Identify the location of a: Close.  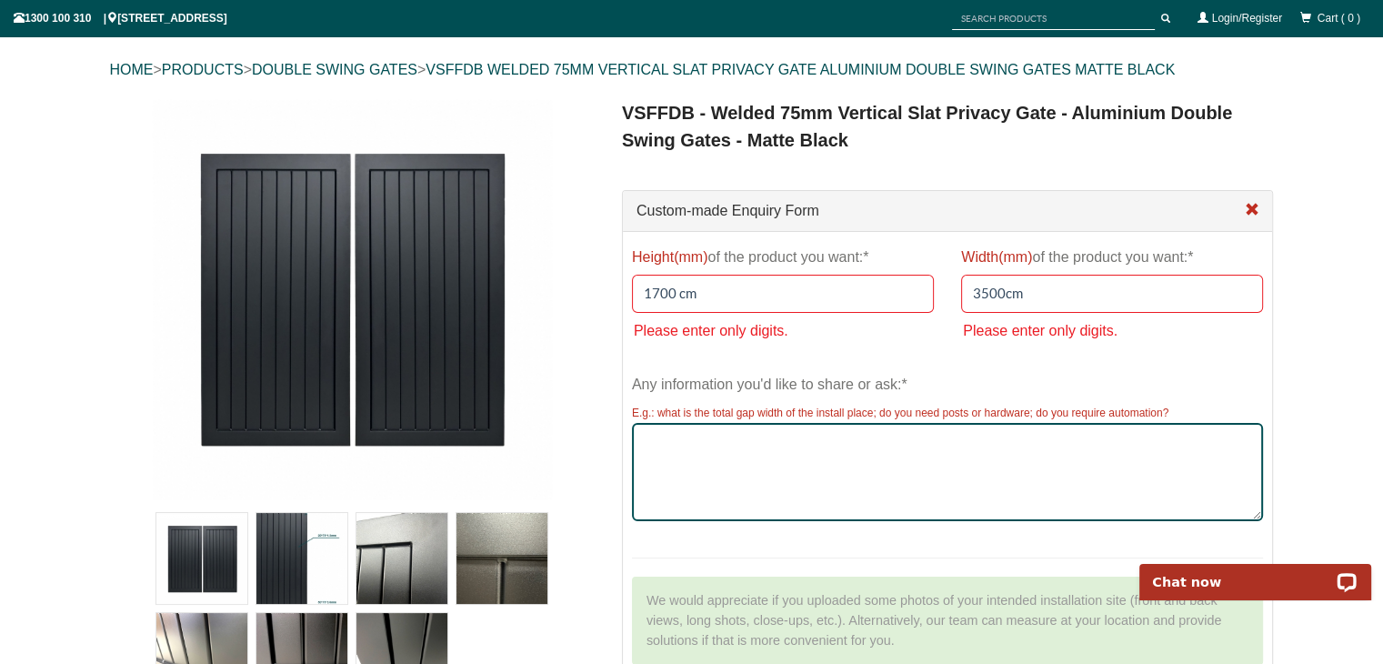
(1251, 210).